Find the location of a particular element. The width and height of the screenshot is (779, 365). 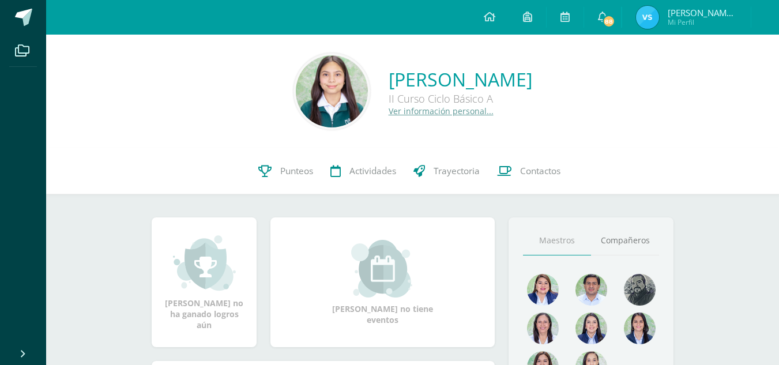

span: Mi Perfil is located at coordinates (703, 22).